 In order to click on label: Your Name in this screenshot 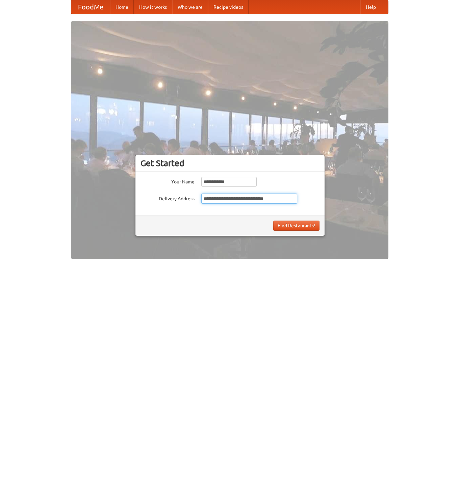, I will do `click(167, 181)`.